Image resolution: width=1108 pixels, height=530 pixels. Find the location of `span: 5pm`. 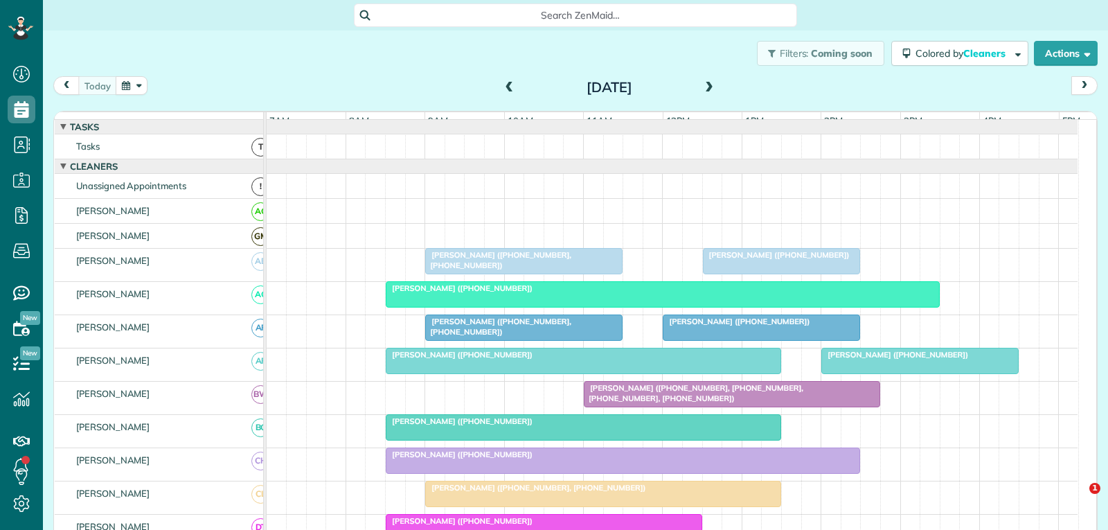

span: 5pm is located at coordinates (1072, 121).